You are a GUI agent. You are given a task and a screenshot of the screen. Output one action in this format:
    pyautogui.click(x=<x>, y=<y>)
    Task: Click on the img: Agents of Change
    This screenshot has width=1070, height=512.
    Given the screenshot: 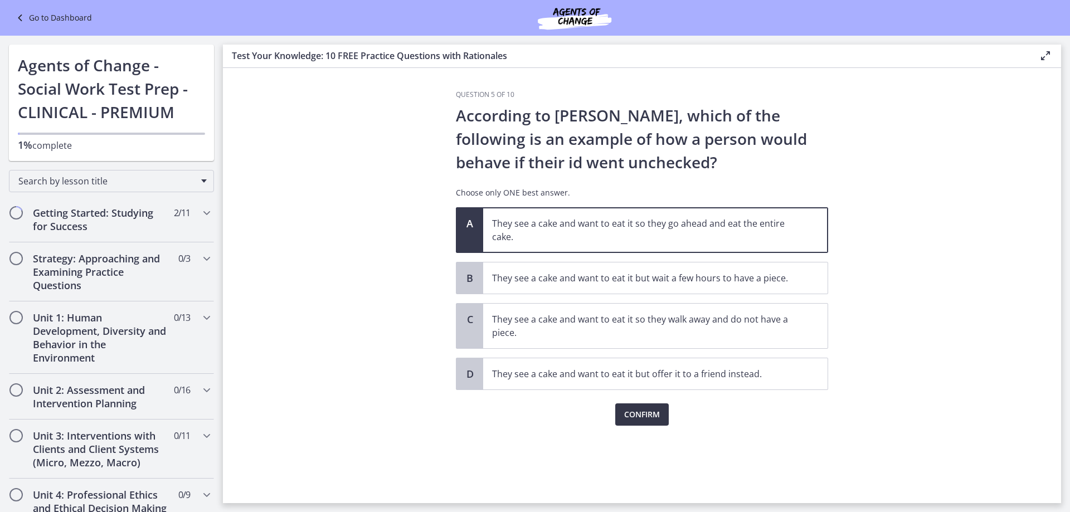 What is the action you would take?
    pyautogui.click(x=574, y=18)
    